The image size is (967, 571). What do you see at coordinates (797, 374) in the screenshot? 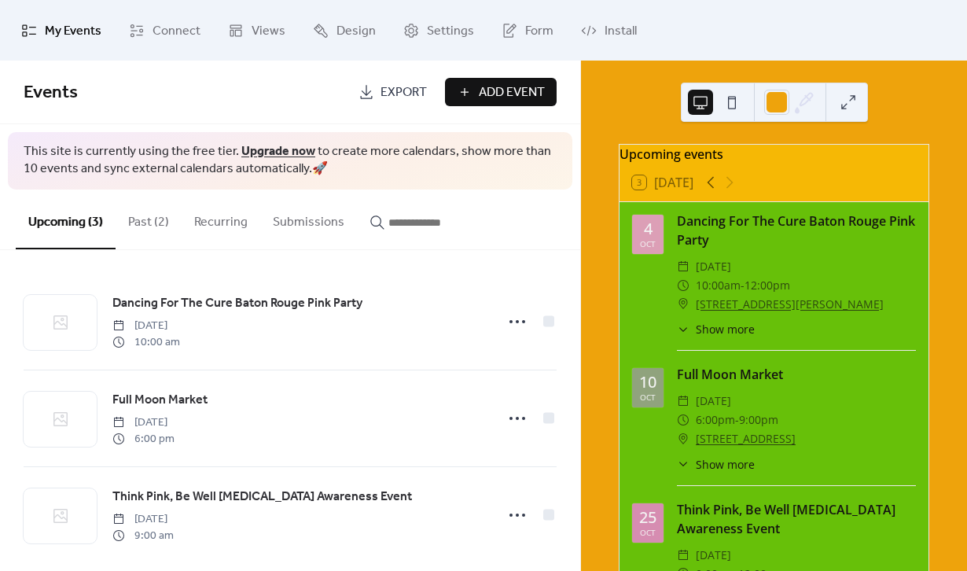
I see `div: Full Moon Market` at bounding box center [797, 374].